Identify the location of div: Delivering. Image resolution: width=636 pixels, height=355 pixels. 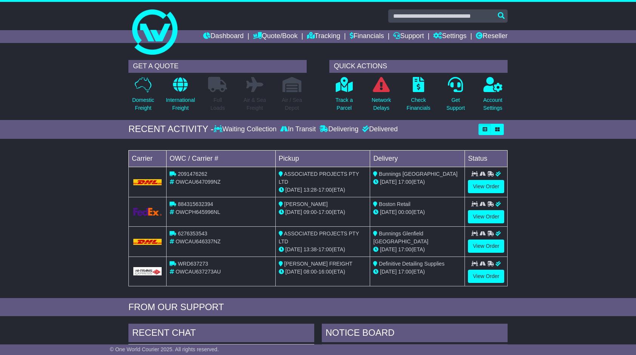
(339, 129).